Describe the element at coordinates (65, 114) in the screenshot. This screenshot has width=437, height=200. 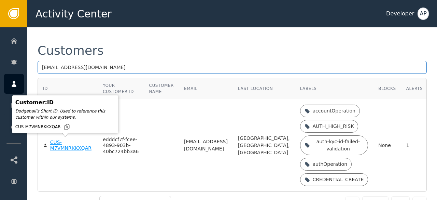
I see `div: Dodgeball's Short ID. Used to reference this customer within our systems.` at that location.